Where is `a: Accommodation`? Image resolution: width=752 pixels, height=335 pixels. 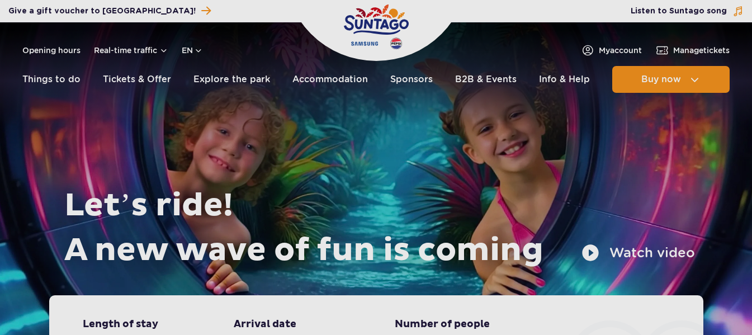 a: Accommodation is located at coordinates (330, 79).